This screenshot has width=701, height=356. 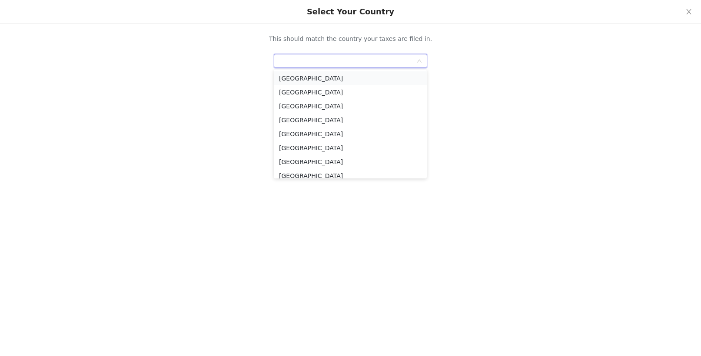 What do you see at coordinates (351, 75) in the screenshot?
I see `p: *This helps to determine your tax and payout settings.` at bounding box center [351, 75].